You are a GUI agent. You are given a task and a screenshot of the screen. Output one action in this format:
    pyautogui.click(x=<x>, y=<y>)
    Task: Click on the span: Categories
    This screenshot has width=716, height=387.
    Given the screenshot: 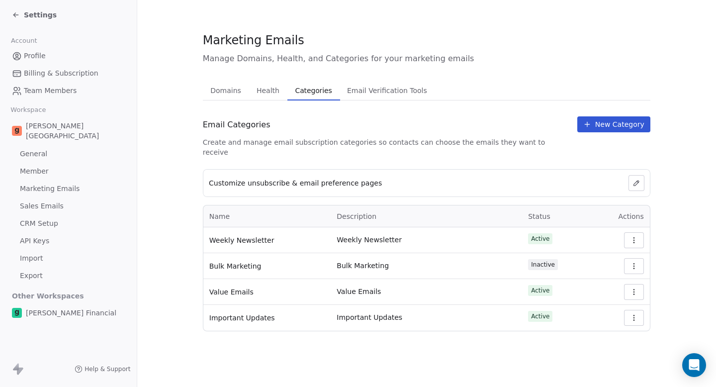 What is the action you would take?
    pyautogui.click(x=314, y=91)
    